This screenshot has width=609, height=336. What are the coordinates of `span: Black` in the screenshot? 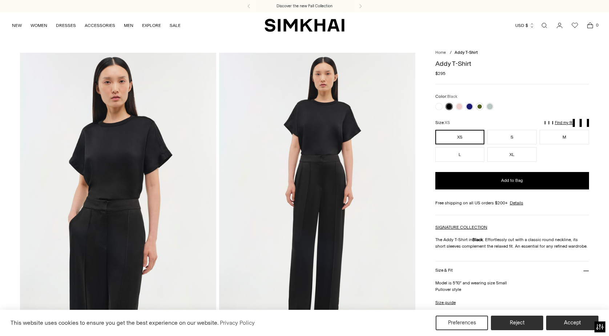 It's located at (452, 96).